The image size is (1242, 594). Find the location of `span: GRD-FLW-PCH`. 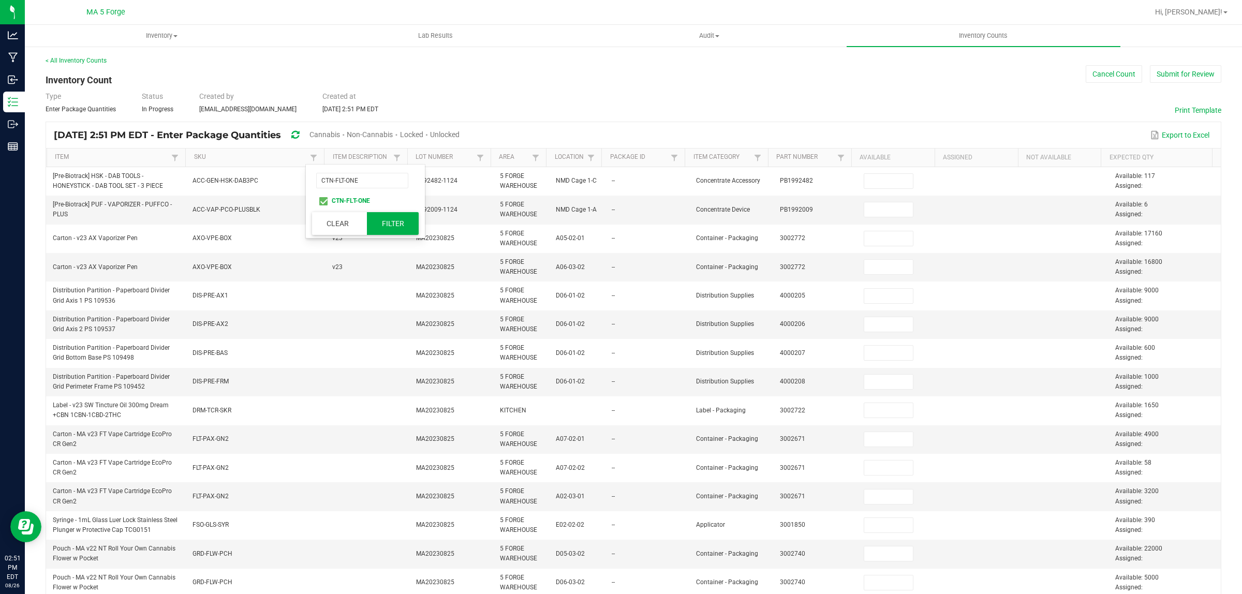

span: GRD-FLW-PCH is located at coordinates (212, 554).